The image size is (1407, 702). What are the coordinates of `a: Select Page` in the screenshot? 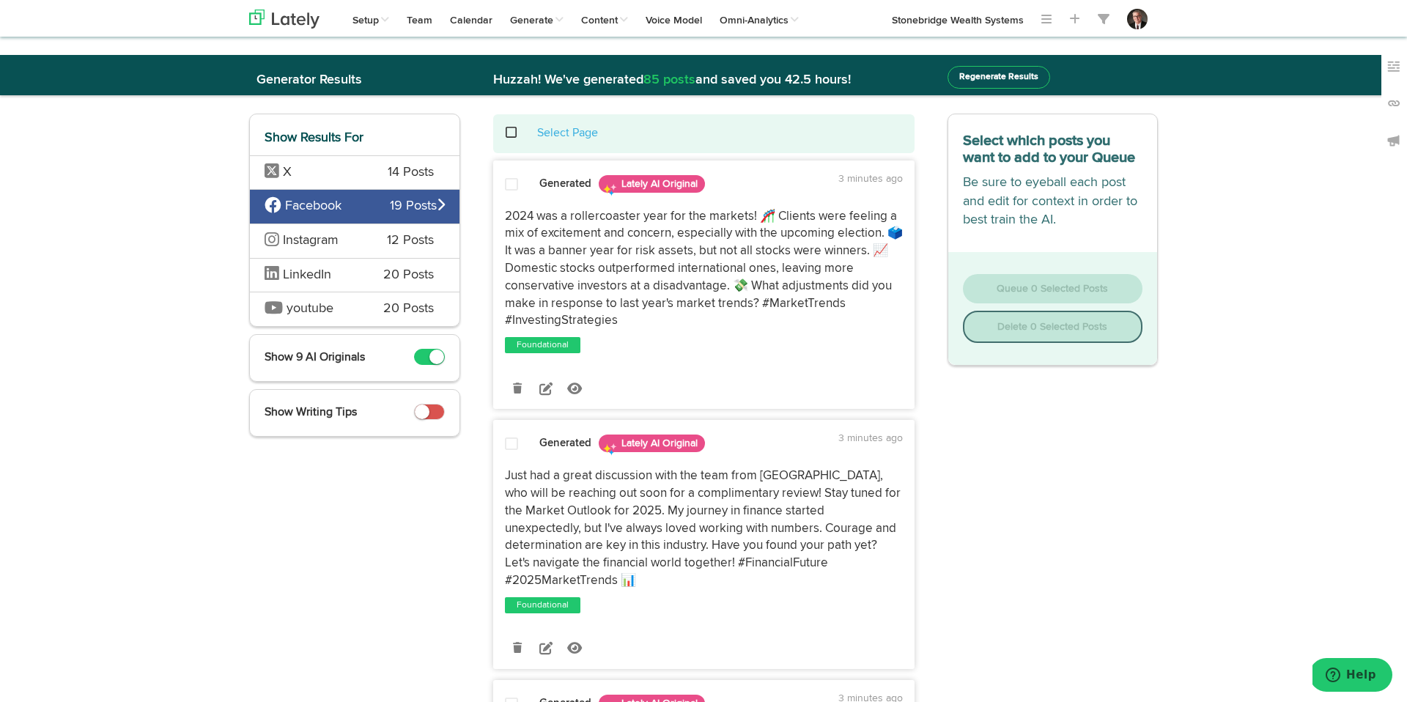 It's located at (567, 133).